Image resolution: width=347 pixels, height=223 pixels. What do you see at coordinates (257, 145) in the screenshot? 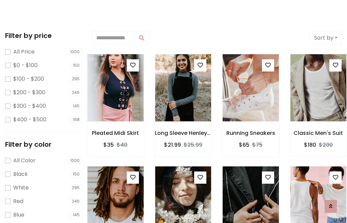
I see `del: $75` at bounding box center [257, 145].